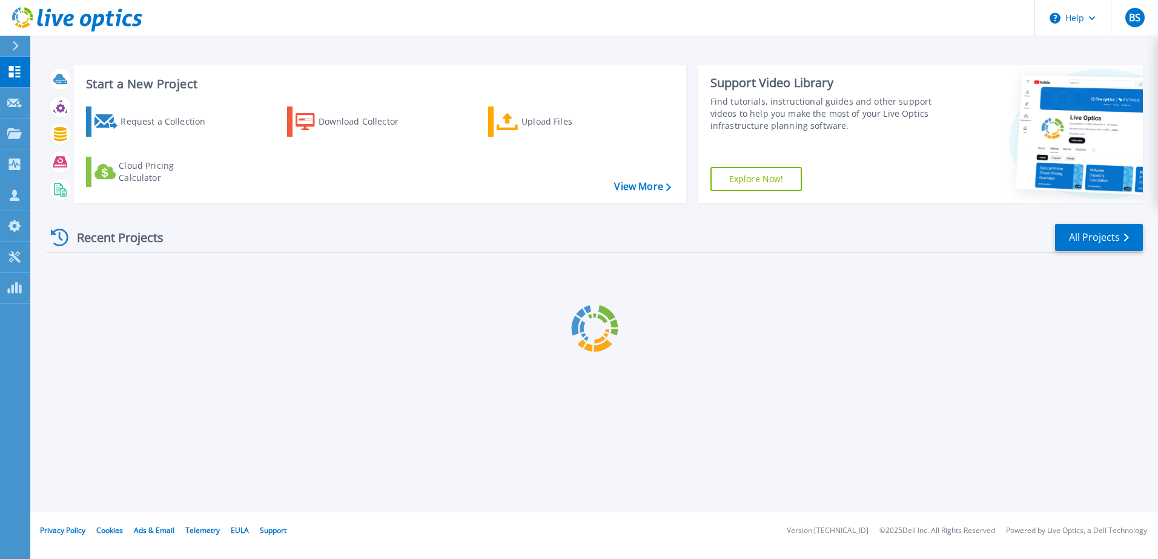 This screenshot has height=559, width=1158. Describe the element at coordinates (62, 530) in the screenshot. I see `a: Privacy Policy` at that location.